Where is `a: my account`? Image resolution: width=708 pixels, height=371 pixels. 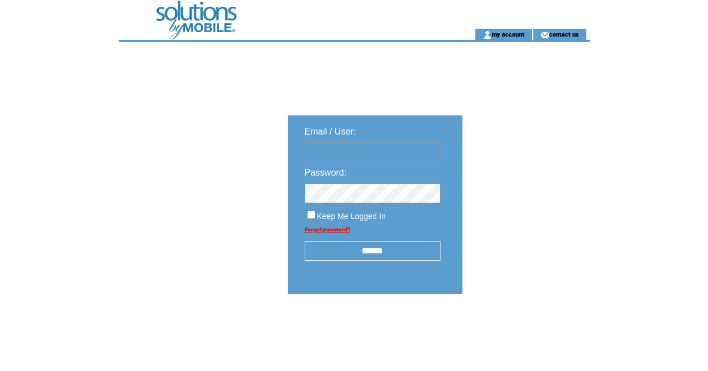
a: my account is located at coordinates (508, 34).